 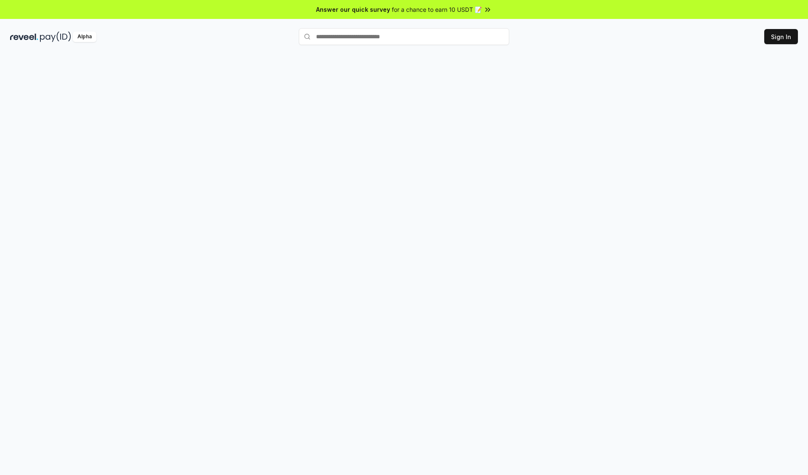 What do you see at coordinates (24, 37) in the screenshot?
I see `img: reveel_dark` at bounding box center [24, 37].